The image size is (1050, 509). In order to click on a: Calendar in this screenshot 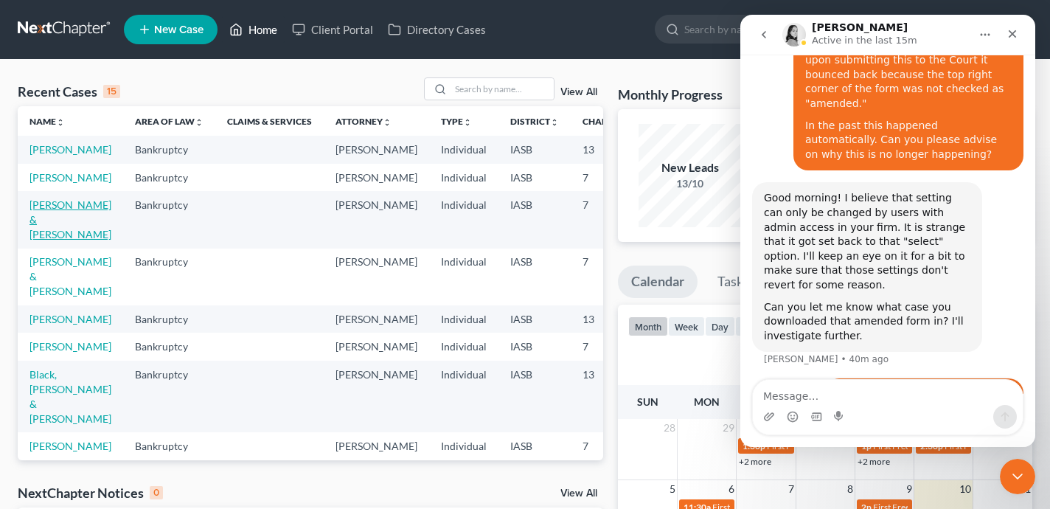, I will do `click(658, 282)`.